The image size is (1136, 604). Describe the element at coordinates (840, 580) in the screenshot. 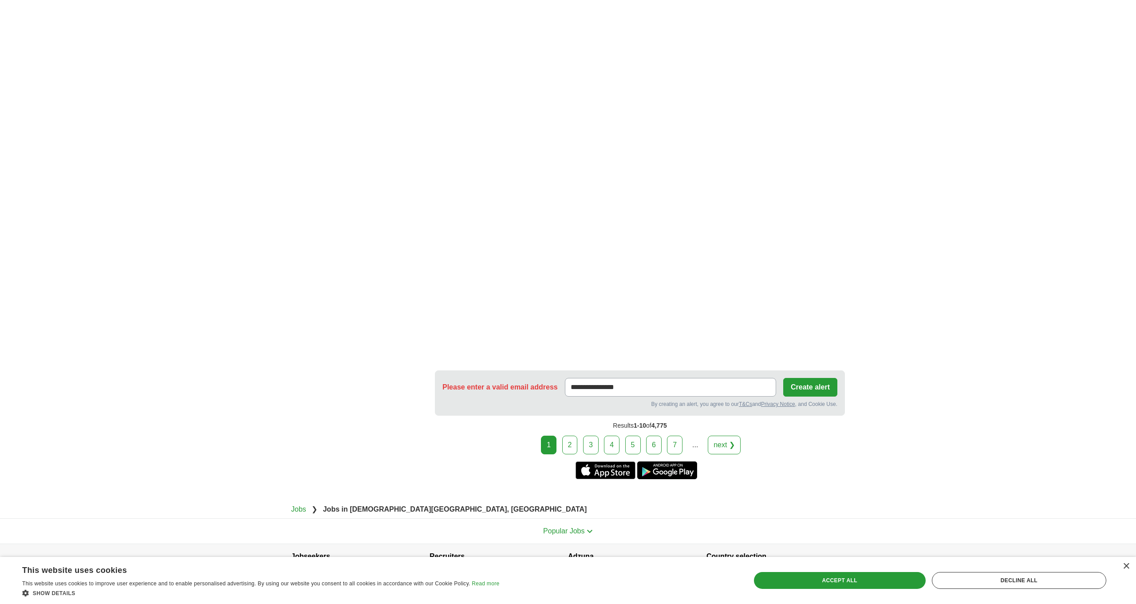

I see `div: Accept all` at that location.